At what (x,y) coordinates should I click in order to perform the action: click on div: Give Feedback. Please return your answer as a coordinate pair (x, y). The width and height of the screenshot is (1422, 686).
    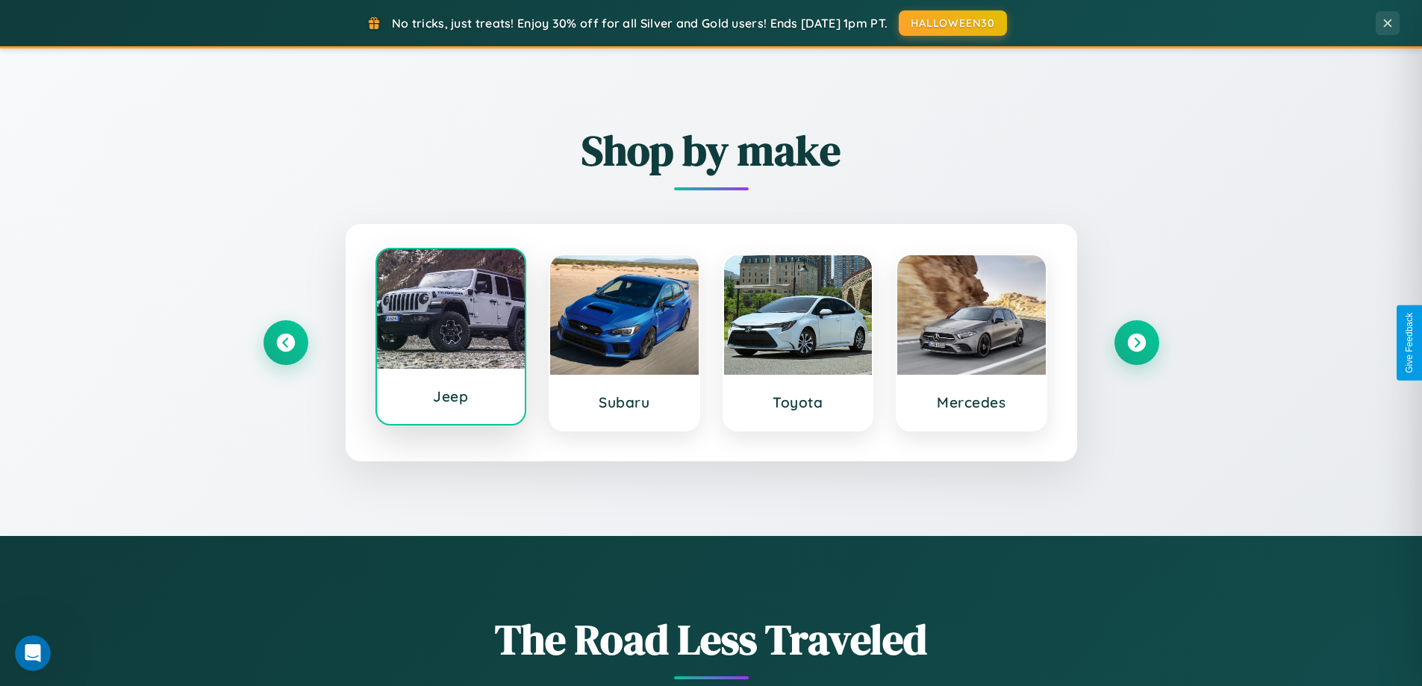
    Looking at the image, I should click on (1409, 343).